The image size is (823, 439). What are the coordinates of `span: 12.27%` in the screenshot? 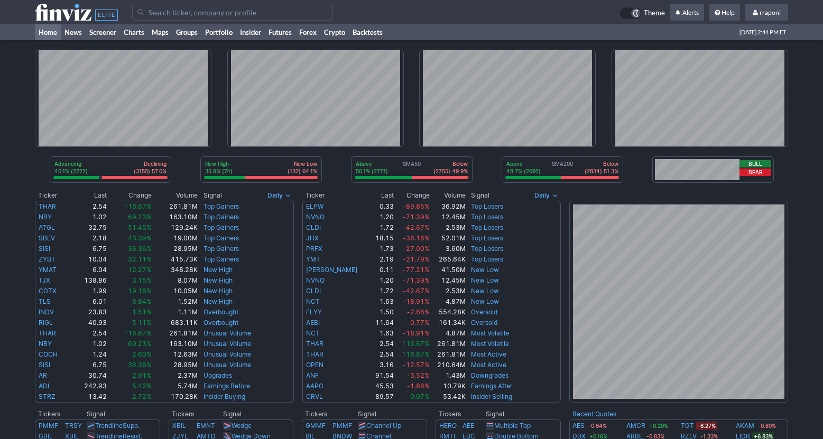 It's located at (140, 270).